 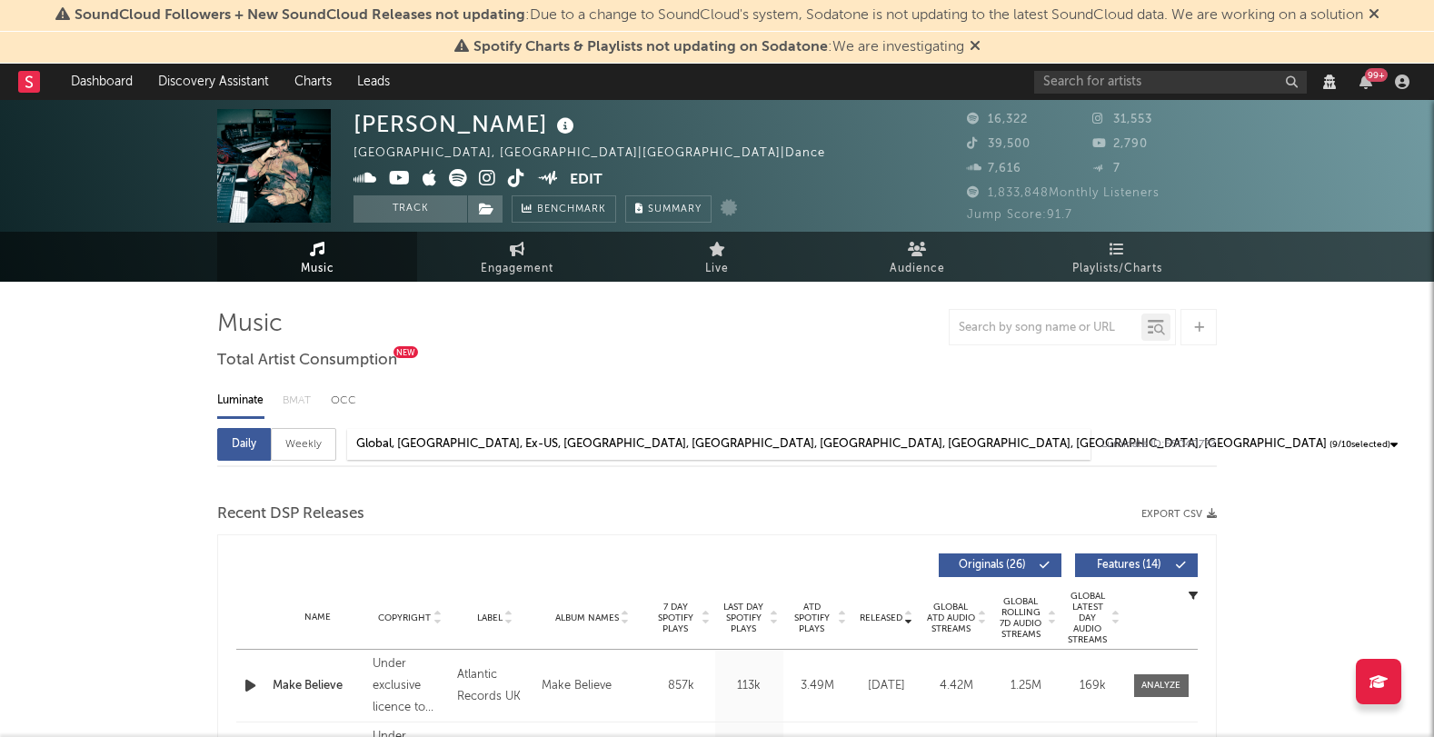 I want to click on input: Search by song name or URL, so click(x=1045, y=328).